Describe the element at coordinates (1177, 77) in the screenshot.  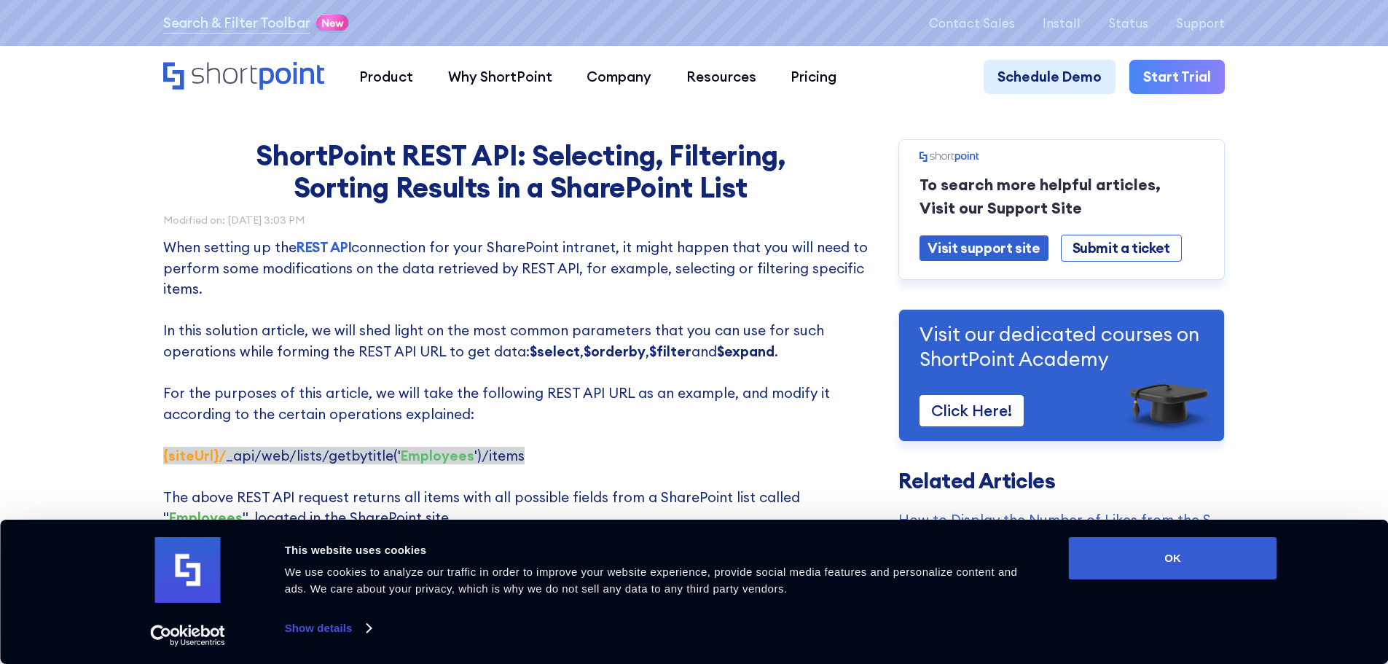
I see `a: Start Trial` at that location.